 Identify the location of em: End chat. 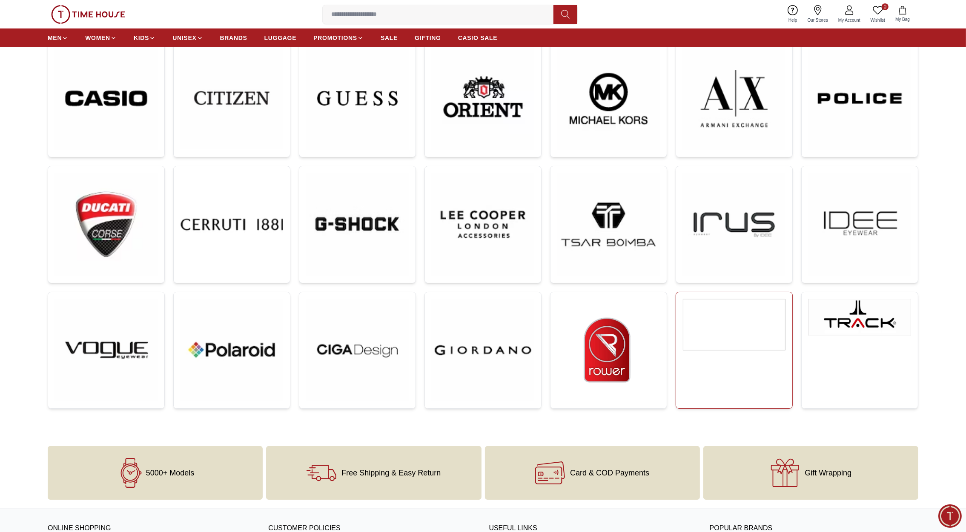
(158, 281).